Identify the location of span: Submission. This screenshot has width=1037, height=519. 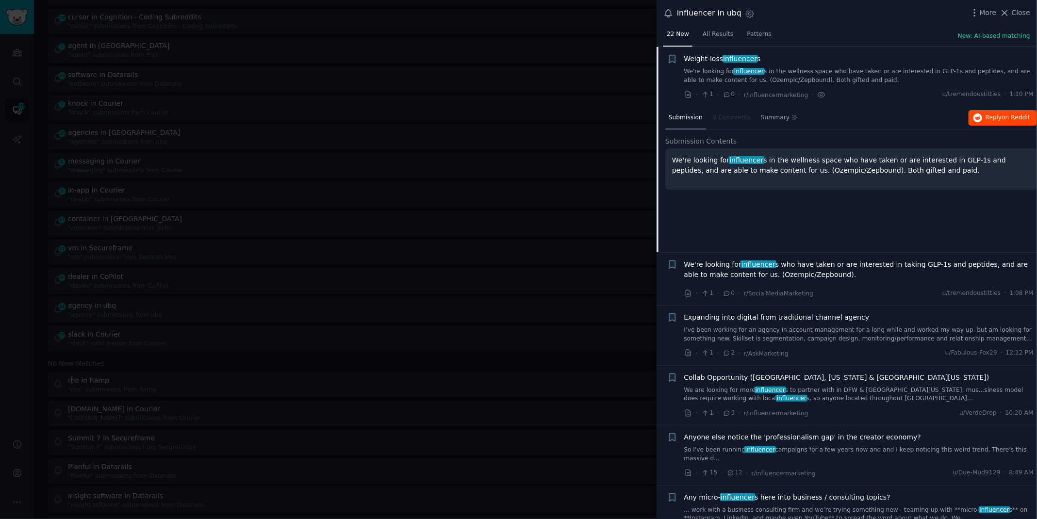
(686, 118).